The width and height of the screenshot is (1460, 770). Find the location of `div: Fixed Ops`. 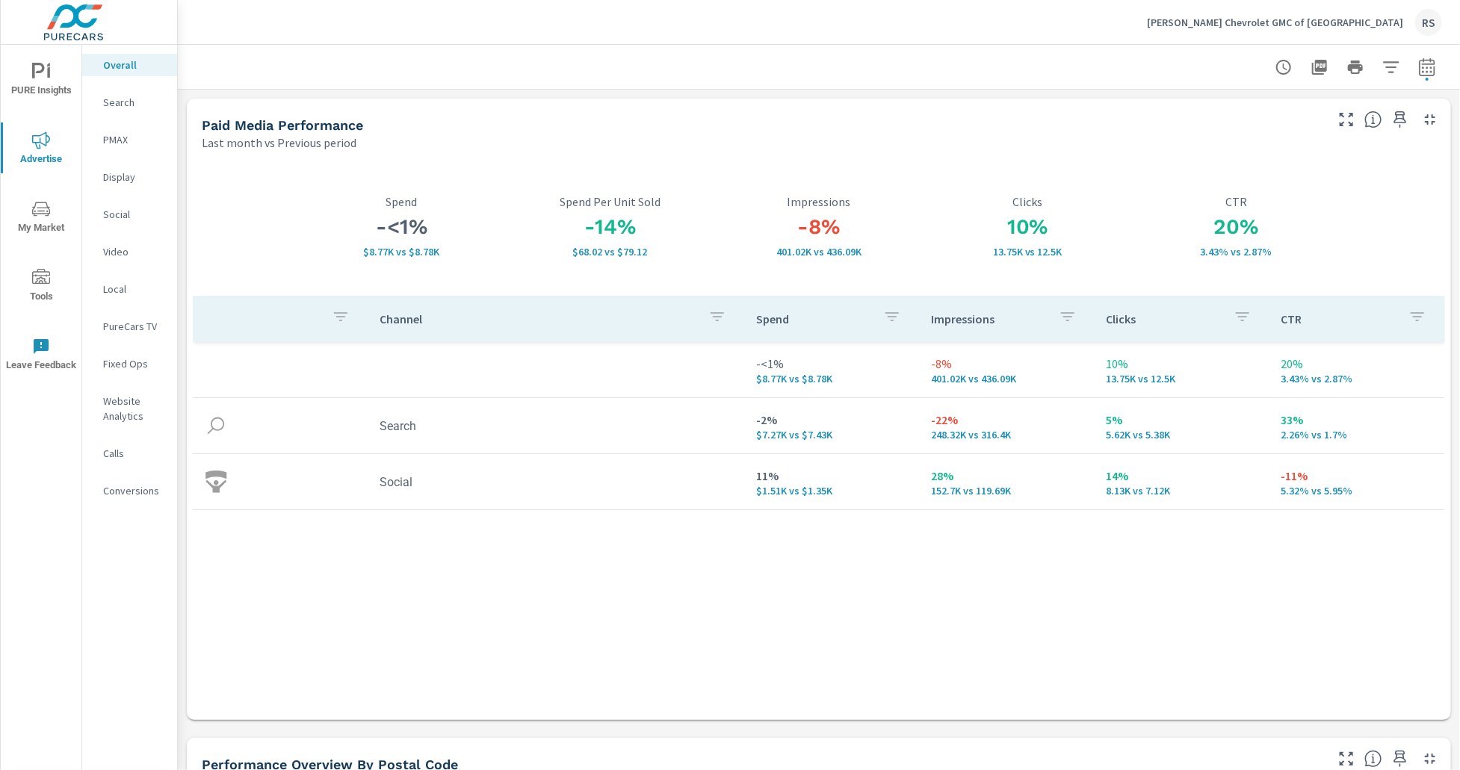

div: Fixed Ops is located at coordinates (129, 364).